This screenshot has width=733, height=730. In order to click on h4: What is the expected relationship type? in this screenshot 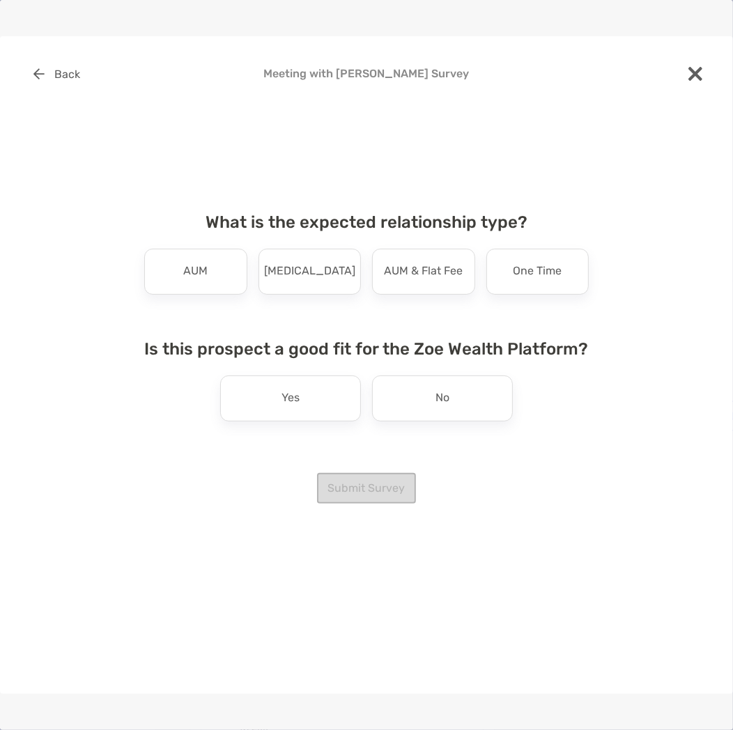, I will do `click(367, 222)`.